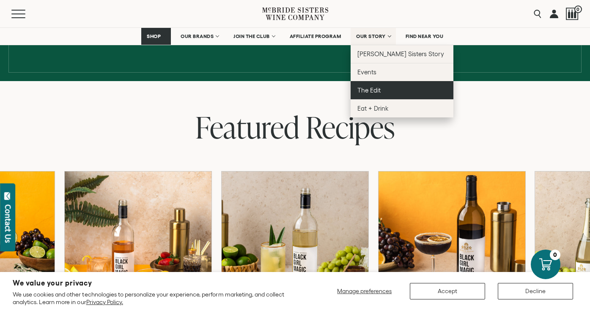 The width and height of the screenshot is (590, 310). Describe the element at coordinates (365, 291) in the screenshot. I see `button: Manage preferences` at that location.